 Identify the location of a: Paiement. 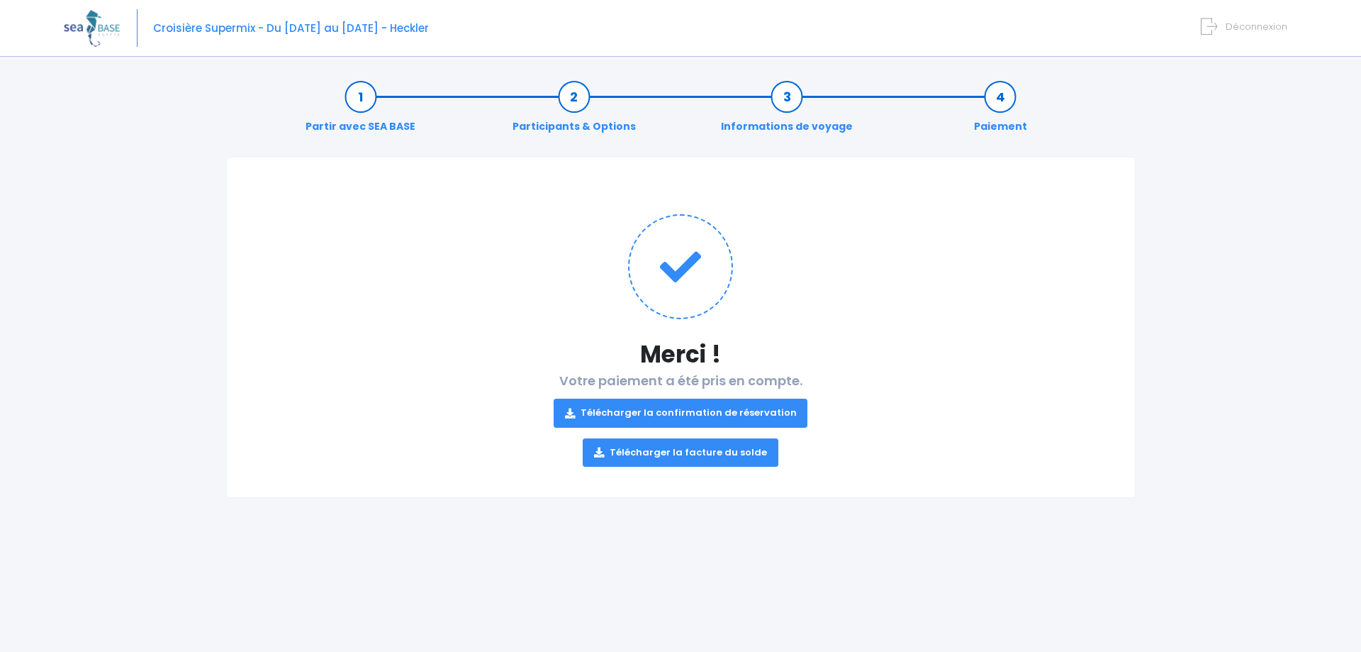
(1000, 111).